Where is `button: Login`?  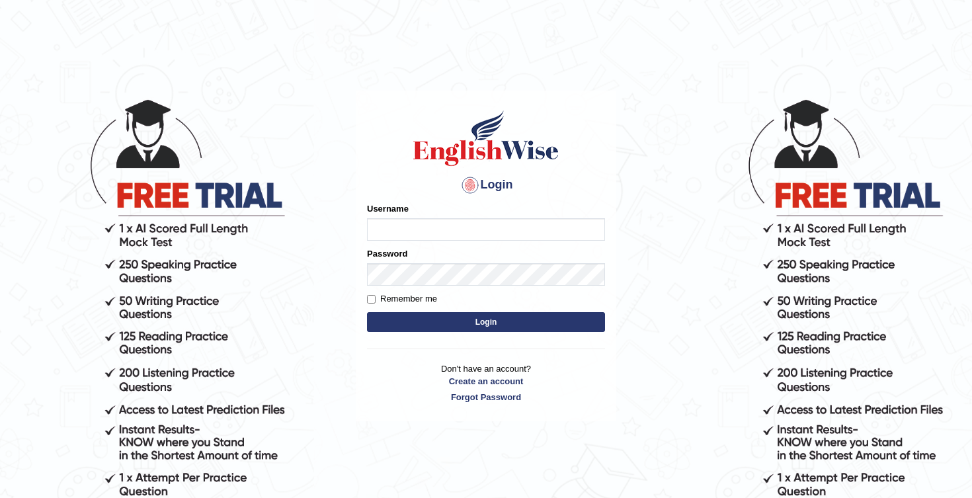 button: Login is located at coordinates (486, 322).